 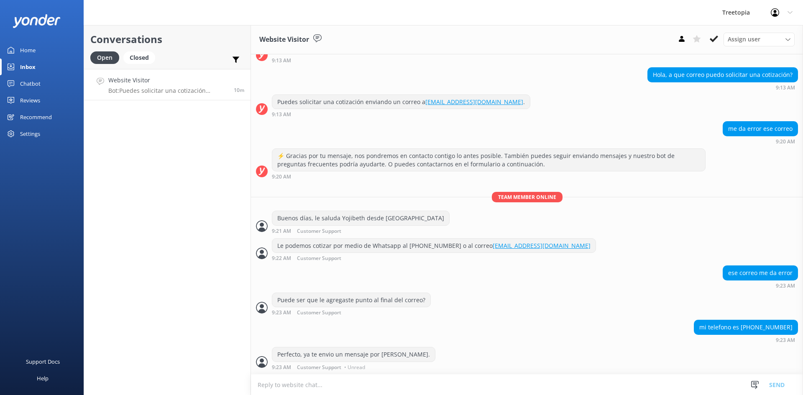 I want to click on a: Closed, so click(x=141, y=57).